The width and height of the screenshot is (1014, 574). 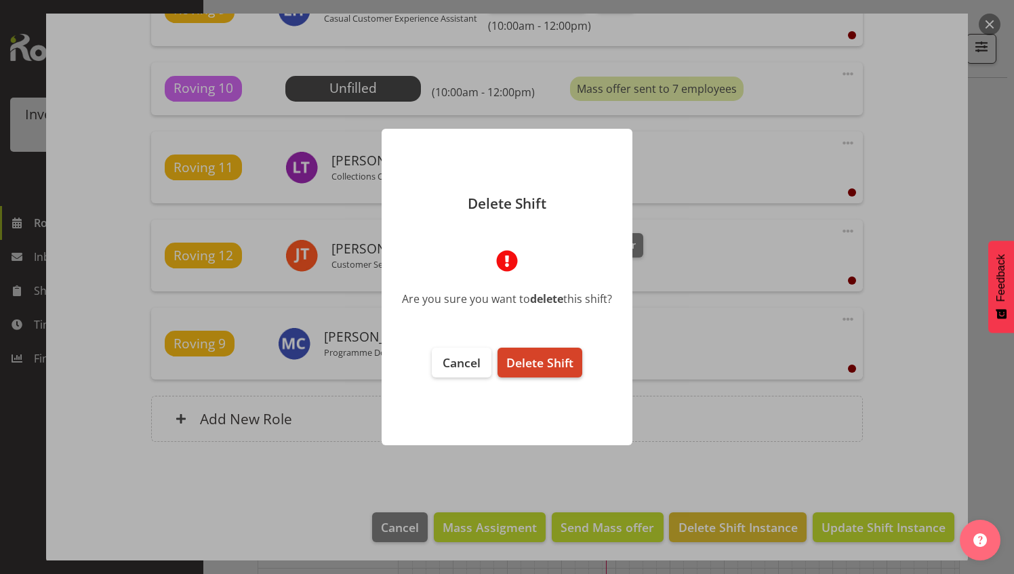 I want to click on span: Delete Shift, so click(x=539, y=363).